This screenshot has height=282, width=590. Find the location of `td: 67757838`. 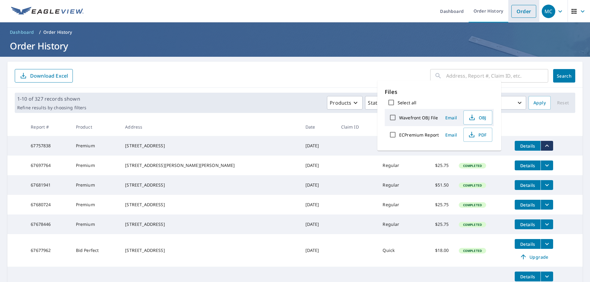

td: 67757838 is located at coordinates (48, 146).